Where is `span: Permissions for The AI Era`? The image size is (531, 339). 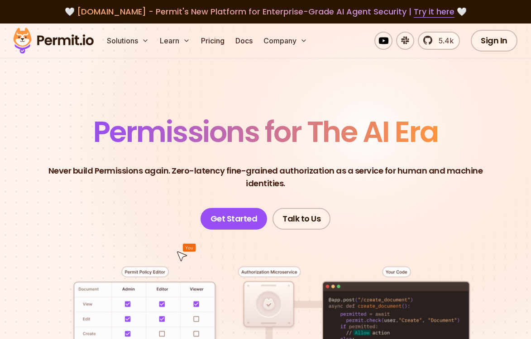 span: Permissions for The AI Era is located at coordinates (266, 132).